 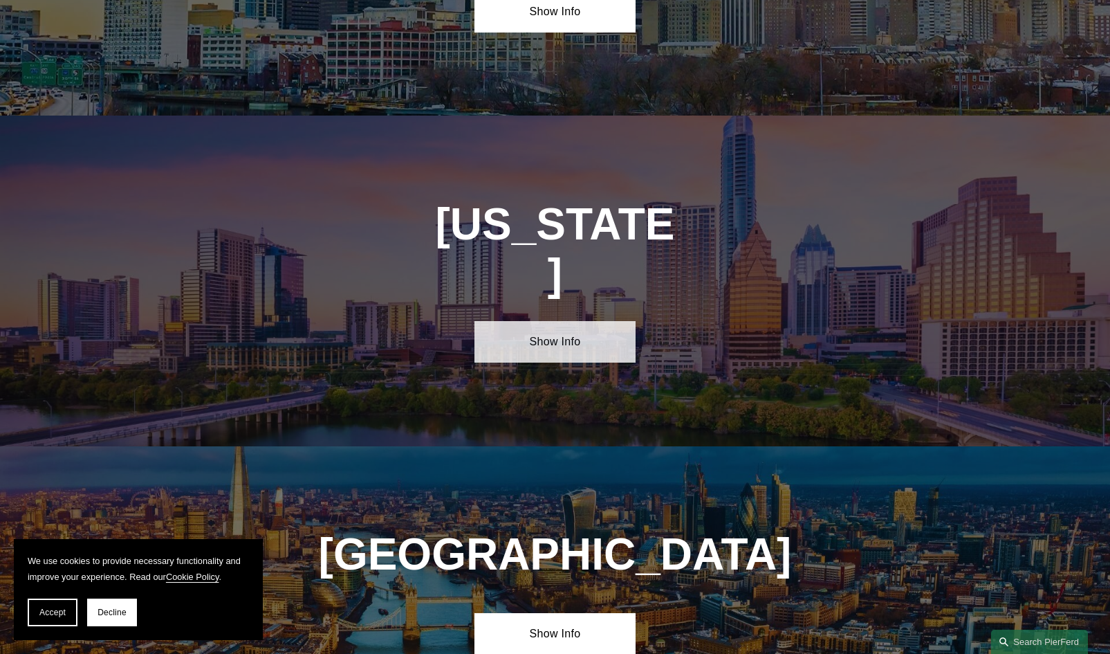 I want to click on button: Accept, so click(x=53, y=612).